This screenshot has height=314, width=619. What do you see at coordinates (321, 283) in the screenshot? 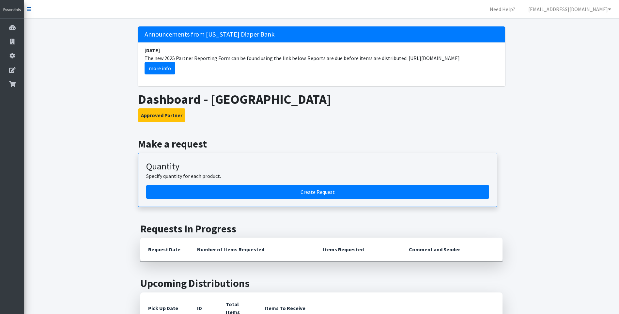
I see `h2: Upcoming Distributions` at bounding box center [321, 283].